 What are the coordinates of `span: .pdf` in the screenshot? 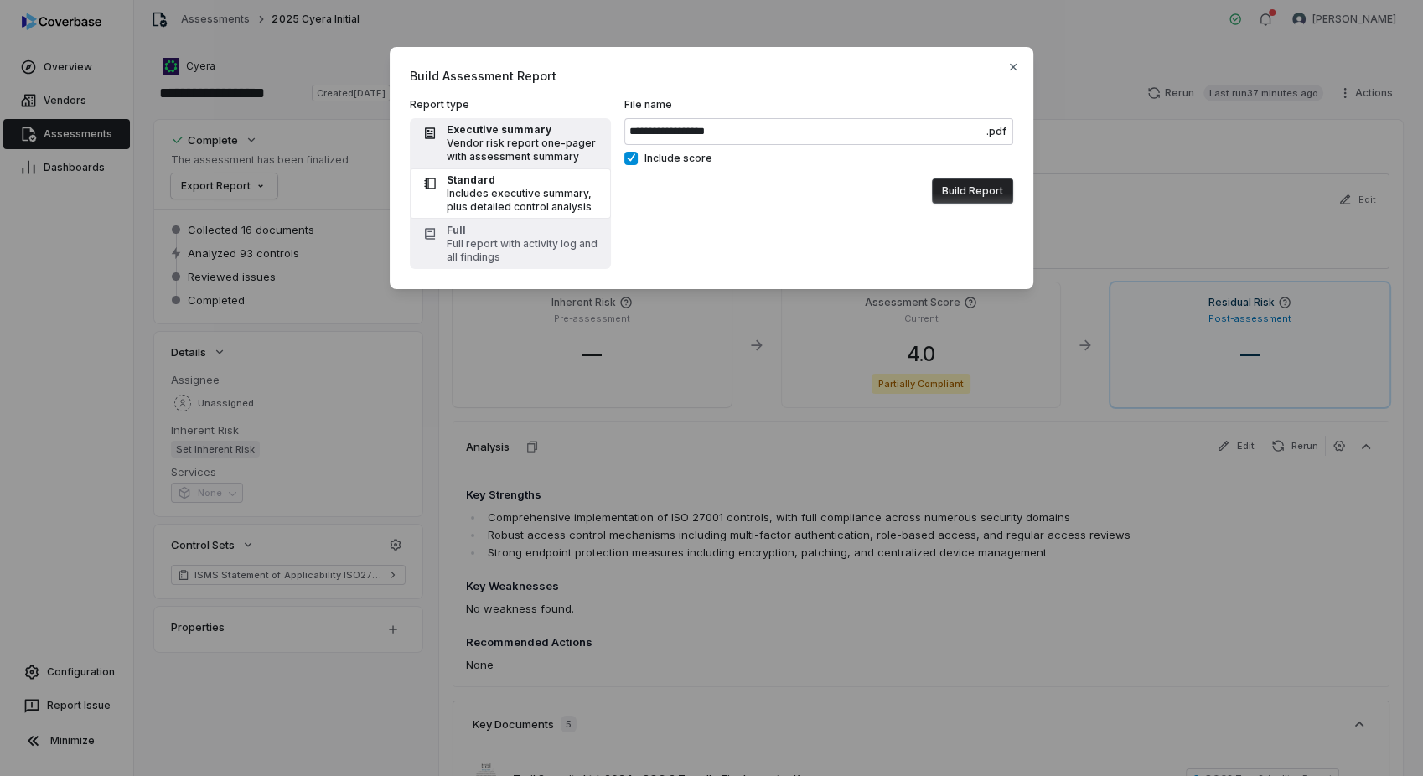 It's located at (996, 132).